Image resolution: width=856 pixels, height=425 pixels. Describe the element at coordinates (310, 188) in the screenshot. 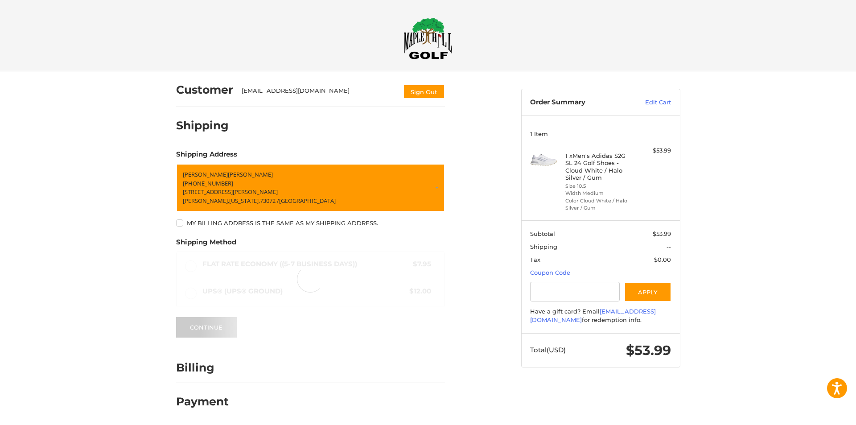

I see `a: Enter or select a different address` at that location.